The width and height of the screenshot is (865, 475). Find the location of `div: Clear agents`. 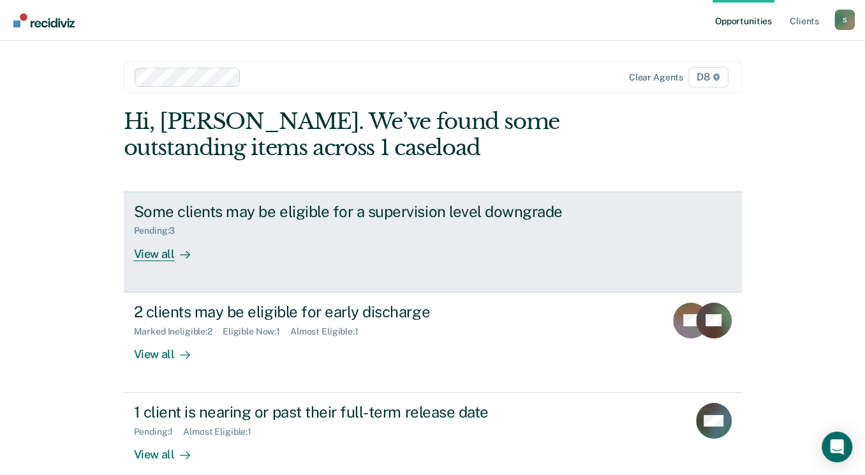

div: Clear agents is located at coordinates (656, 77).